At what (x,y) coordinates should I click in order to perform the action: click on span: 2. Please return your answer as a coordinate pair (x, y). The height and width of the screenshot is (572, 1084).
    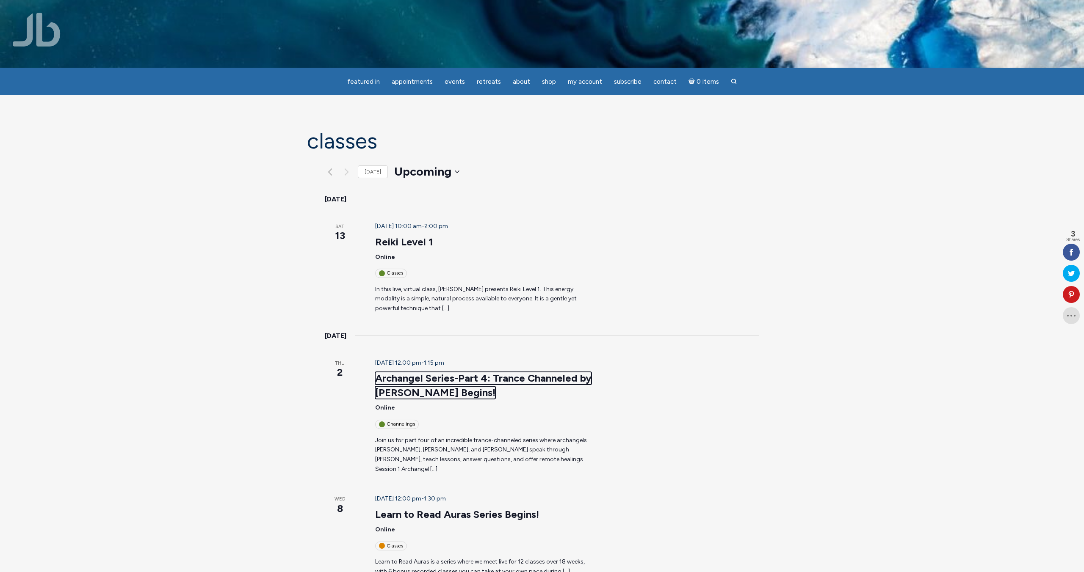
    Looking at the image, I should click on (340, 373).